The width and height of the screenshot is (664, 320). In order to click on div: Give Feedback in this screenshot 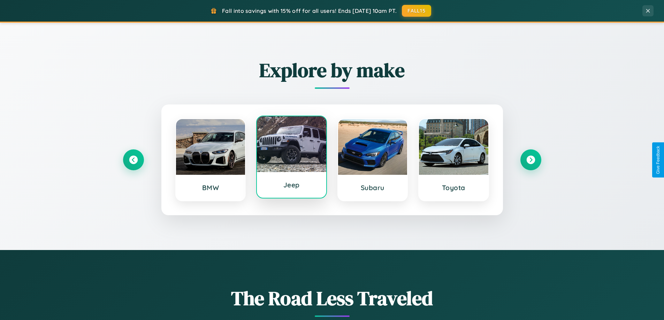, I will do `click(658, 160)`.